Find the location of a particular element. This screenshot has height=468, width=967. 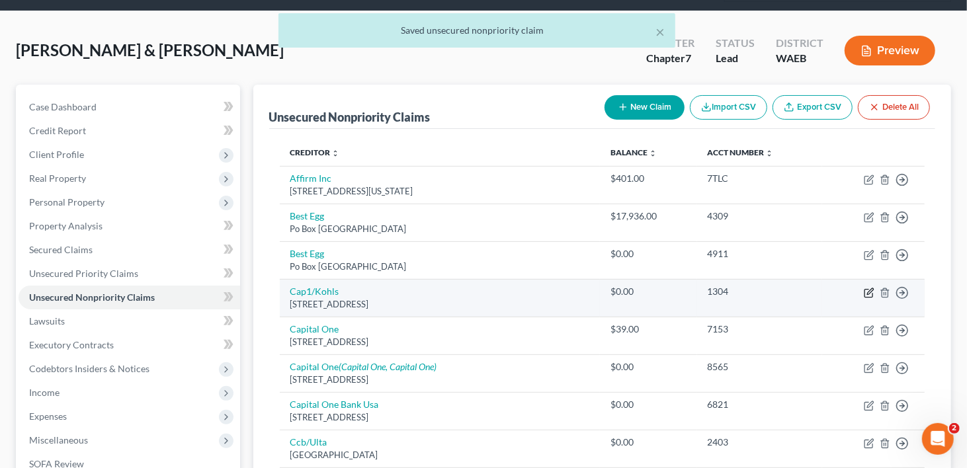

span: Case Dashboard is located at coordinates (63, 107).